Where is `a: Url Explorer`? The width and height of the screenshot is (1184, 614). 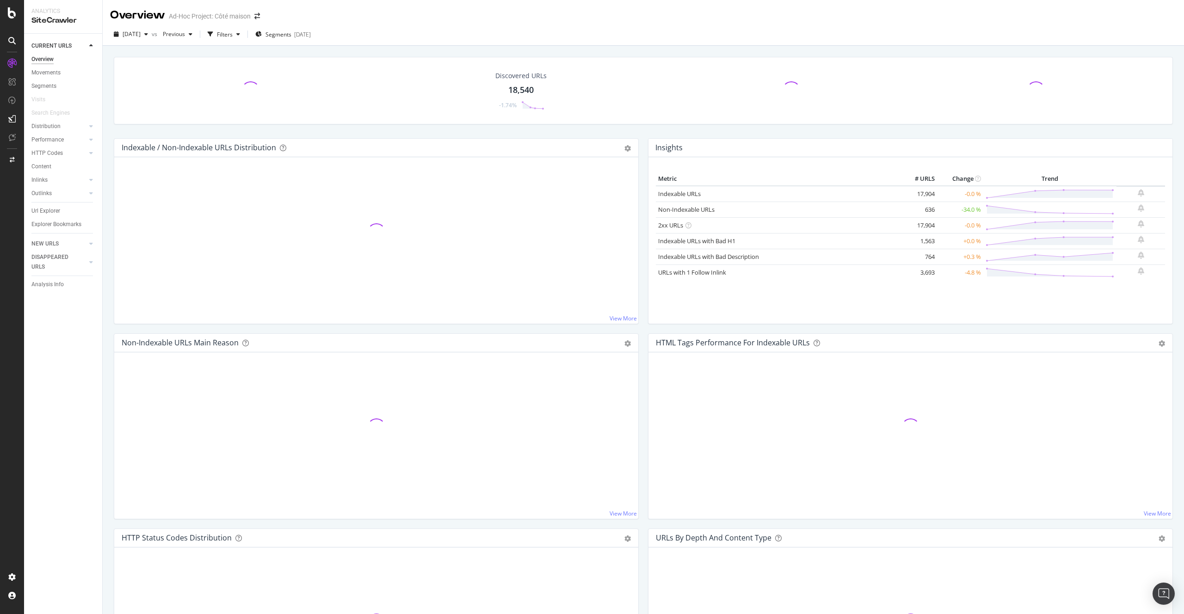 a: Url Explorer is located at coordinates (63, 211).